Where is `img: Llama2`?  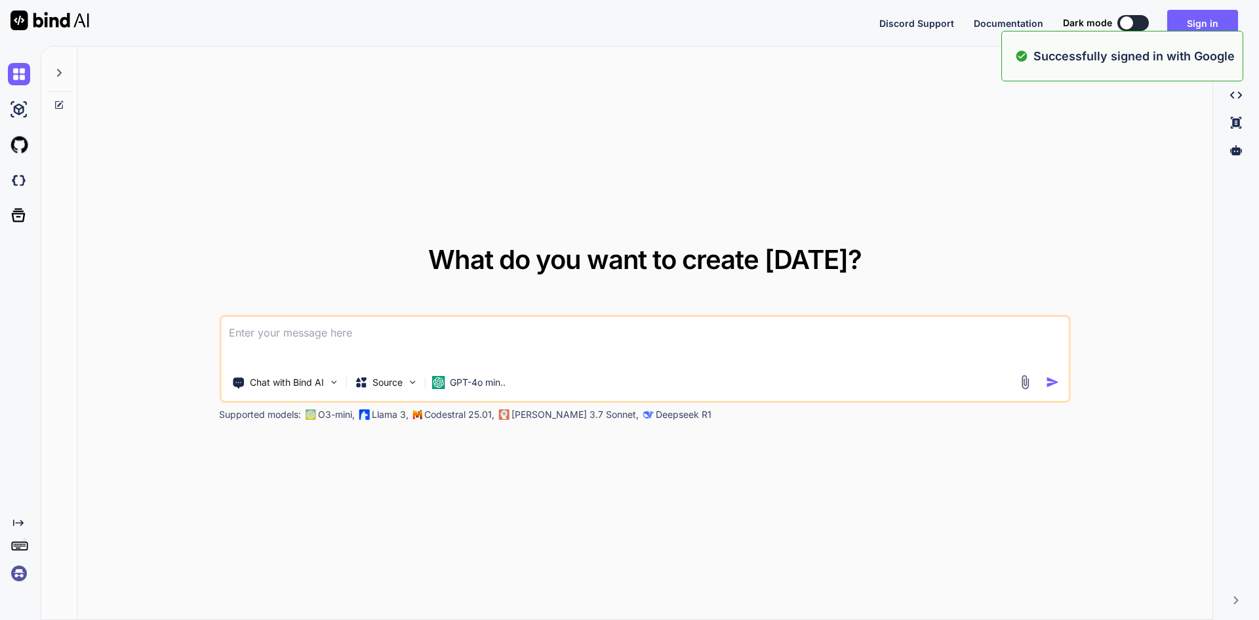
img: Llama2 is located at coordinates (364, 414).